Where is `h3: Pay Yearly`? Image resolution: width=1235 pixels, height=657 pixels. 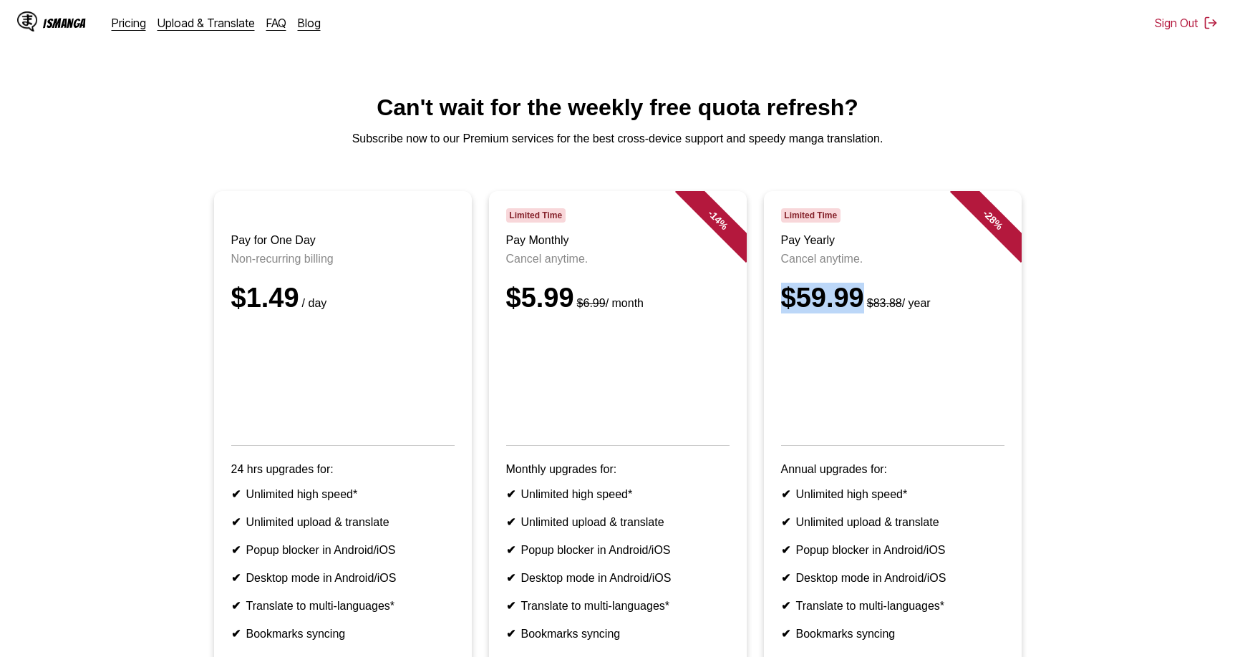 h3: Pay Yearly is located at coordinates (893, 241).